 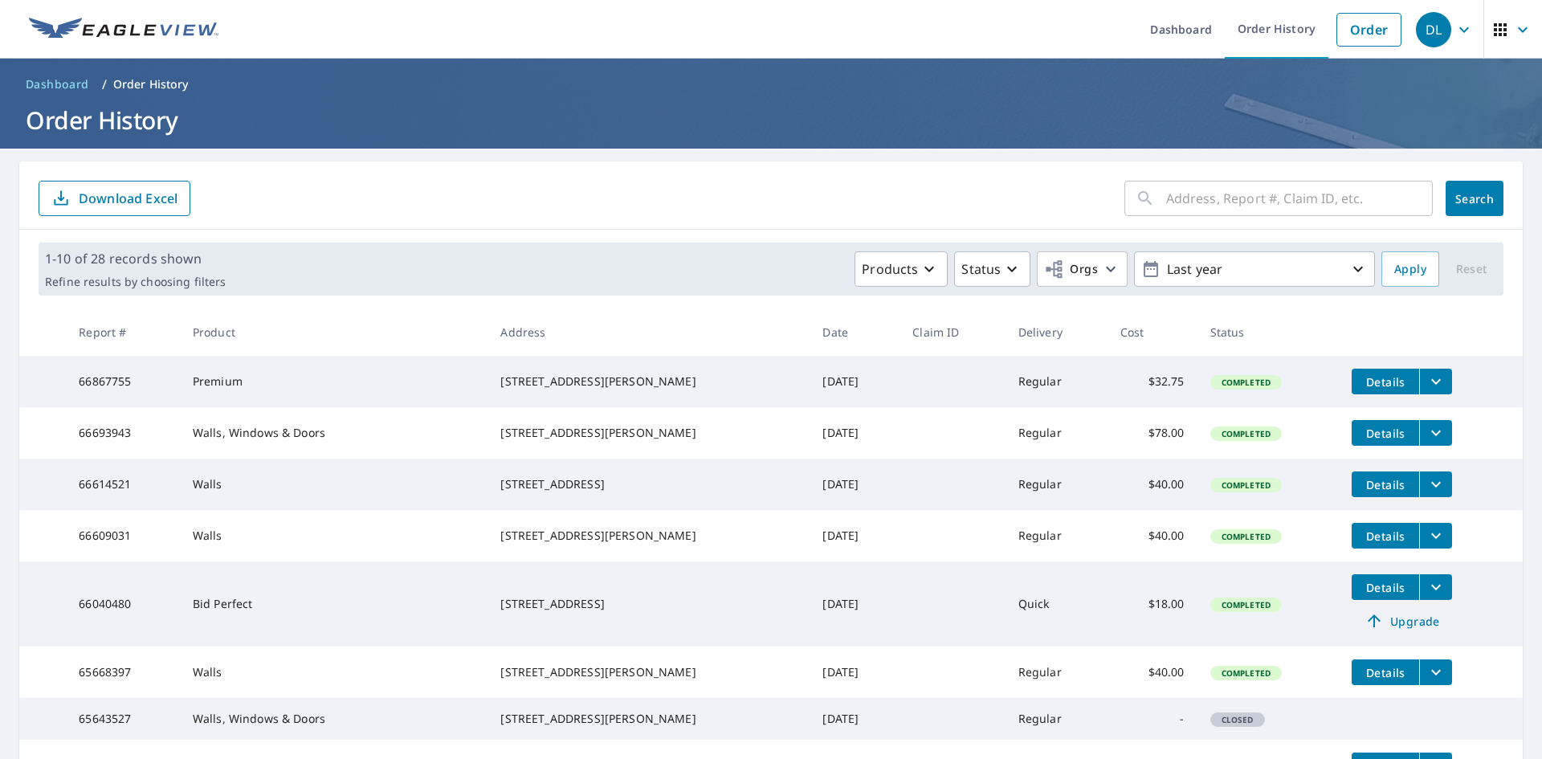 What do you see at coordinates (123, 433) in the screenshot?
I see `td: 66693943` at bounding box center [123, 433].